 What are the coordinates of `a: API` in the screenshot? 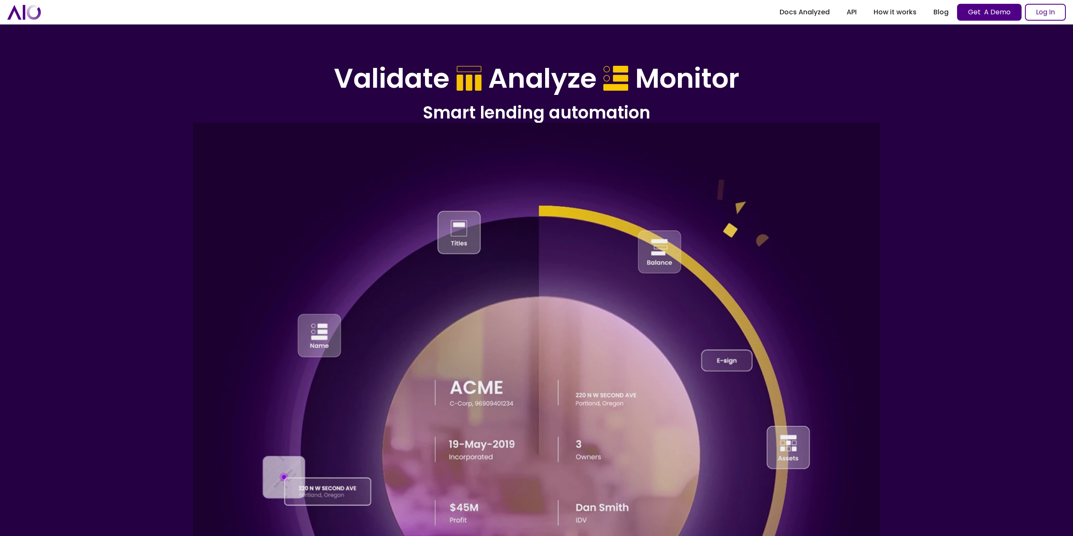 It's located at (852, 12).